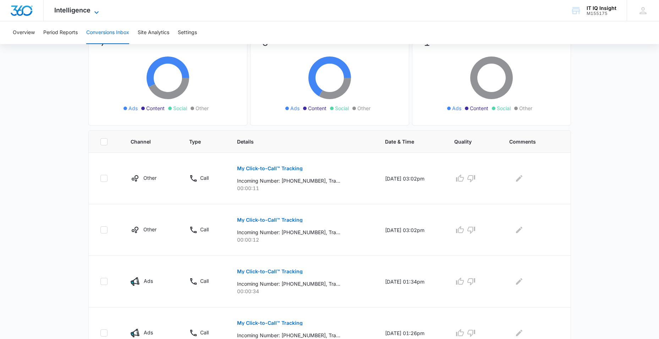 The width and height of the screenshot is (659, 339). I want to click on p: 00:00:34, so click(302, 291).